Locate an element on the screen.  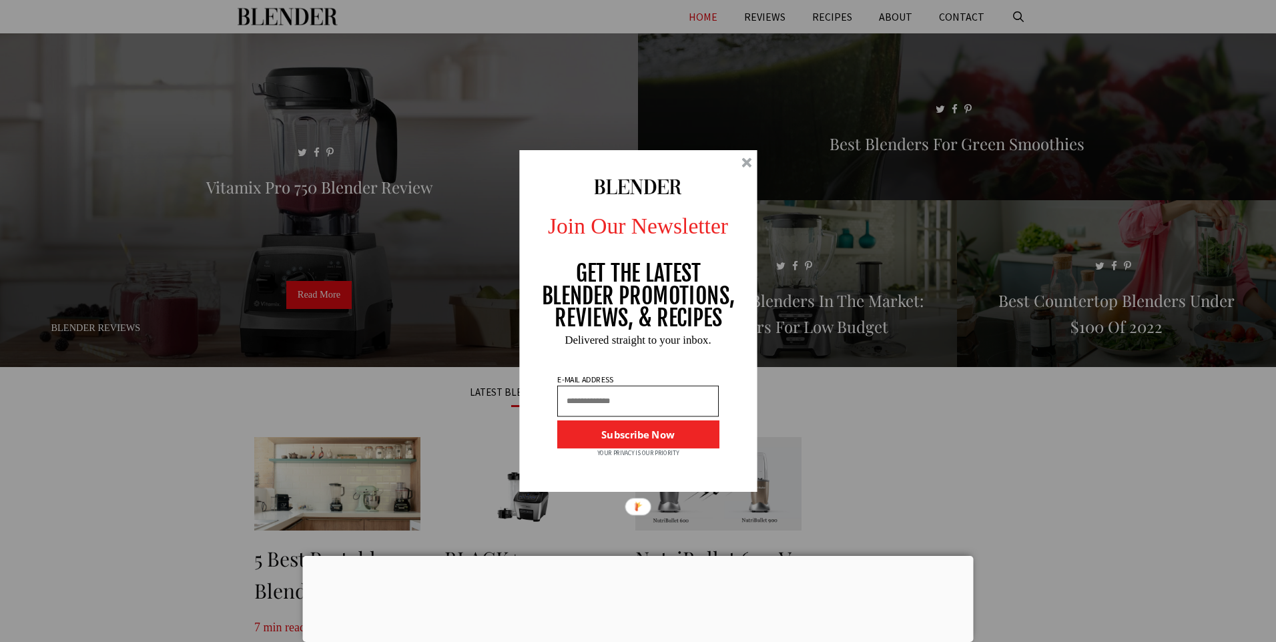
p: GET THE LATEST BLENDER PROMOTIONS, REVIEWS, & RECIPES is located at coordinates (638, 296).